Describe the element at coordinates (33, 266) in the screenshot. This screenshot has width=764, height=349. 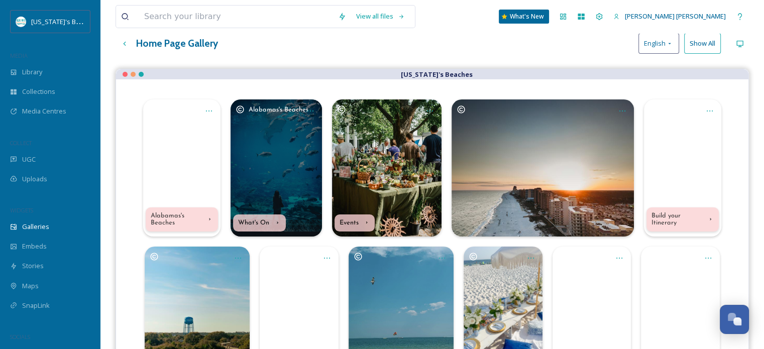
I see `span: Stories` at that location.